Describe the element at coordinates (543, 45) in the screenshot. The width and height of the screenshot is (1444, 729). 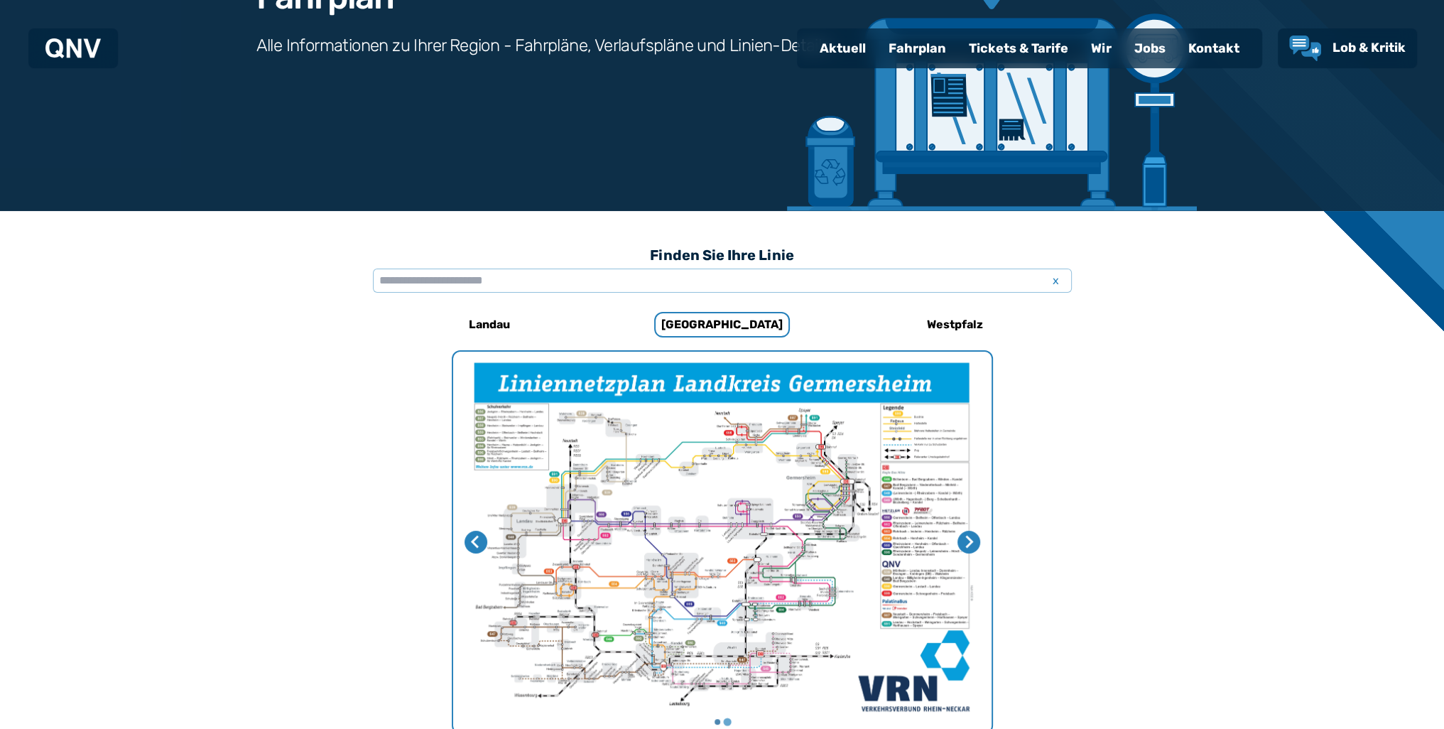
I see `h3: Alle Informationen zu Ihrer Region - Fahrpläne, Verlaufspläne und Linien-Details` at that location.